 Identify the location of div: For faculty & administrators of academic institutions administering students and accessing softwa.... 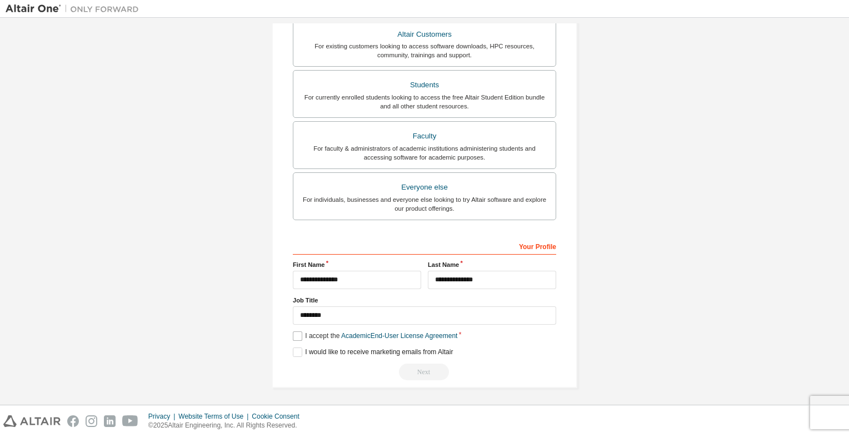
(424, 153).